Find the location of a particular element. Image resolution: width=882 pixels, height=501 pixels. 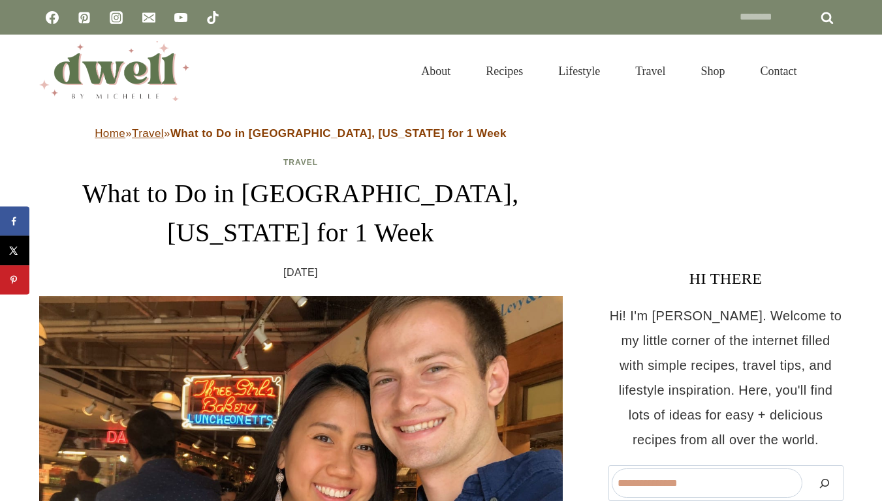

a: Email is located at coordinates (149, 18).